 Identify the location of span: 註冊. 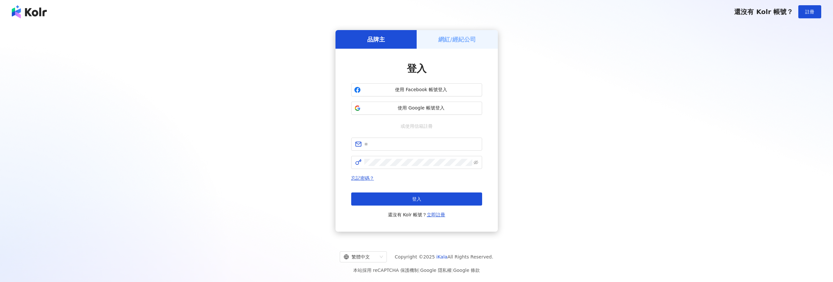
(810, 12).